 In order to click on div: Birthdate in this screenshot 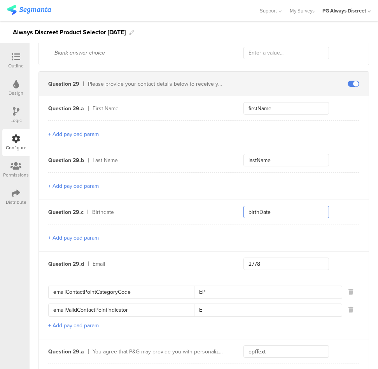, I will do `click(158, 212)`.